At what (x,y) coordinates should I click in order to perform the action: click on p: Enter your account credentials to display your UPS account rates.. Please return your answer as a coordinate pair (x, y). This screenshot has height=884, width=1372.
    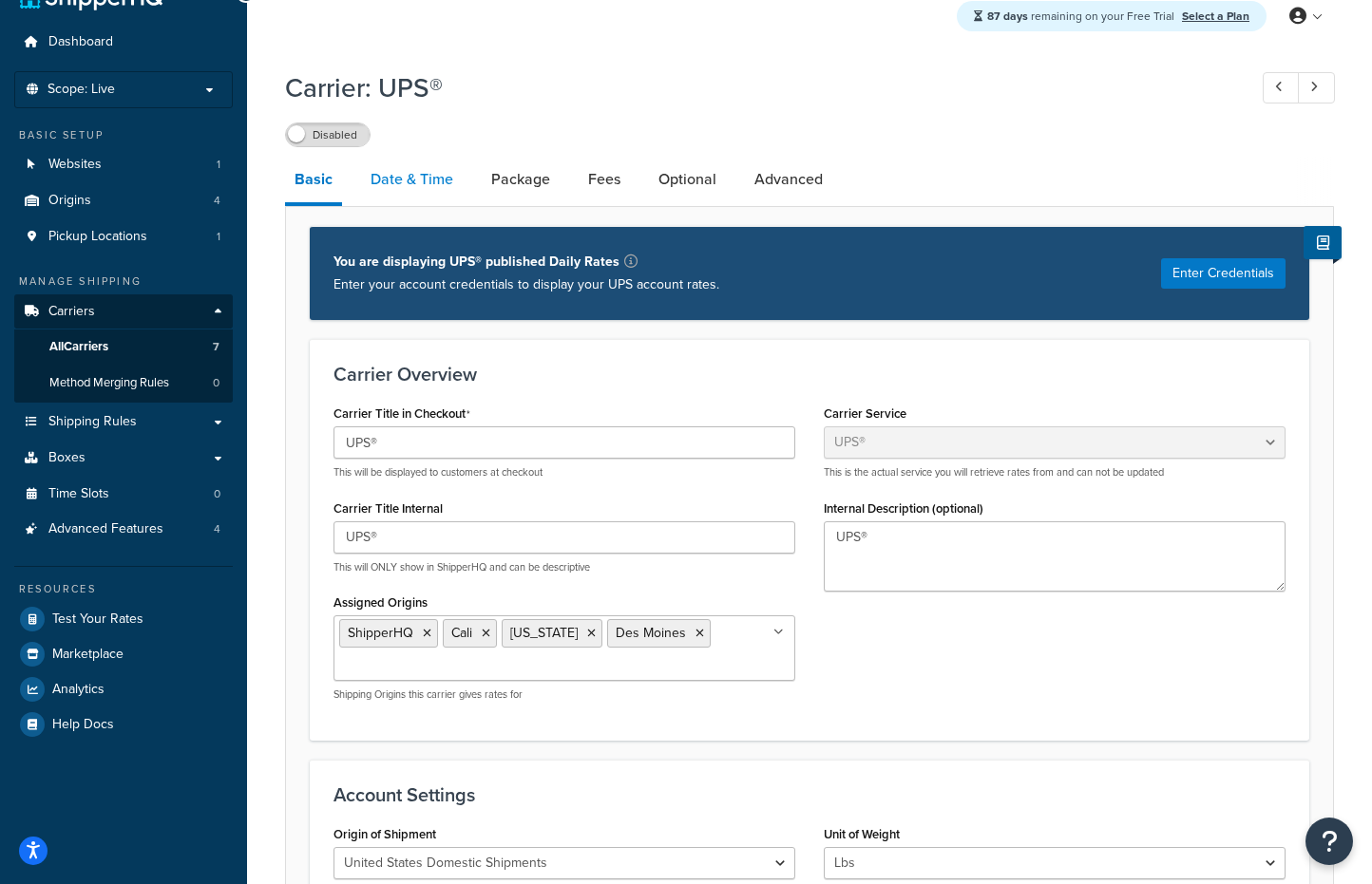
    Looking at the image, I should click on (527, 285).